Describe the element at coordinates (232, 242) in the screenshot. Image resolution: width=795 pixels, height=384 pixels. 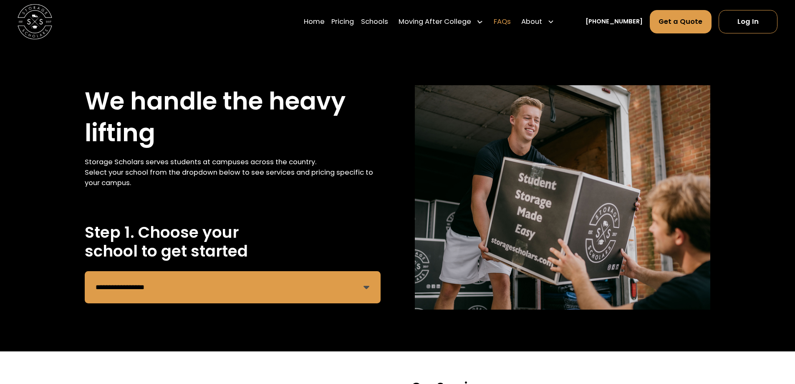
I see `h2: Step 1. Choose your school to get started` at that location.